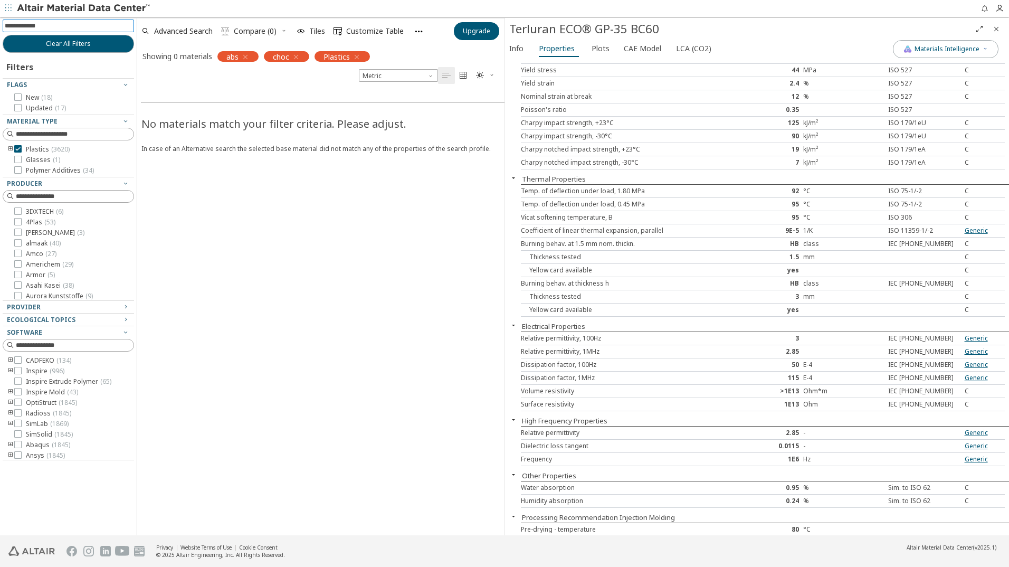 This screenshot has height=567, width=1009. I want to click on span: Glasses, so click(43, 160).